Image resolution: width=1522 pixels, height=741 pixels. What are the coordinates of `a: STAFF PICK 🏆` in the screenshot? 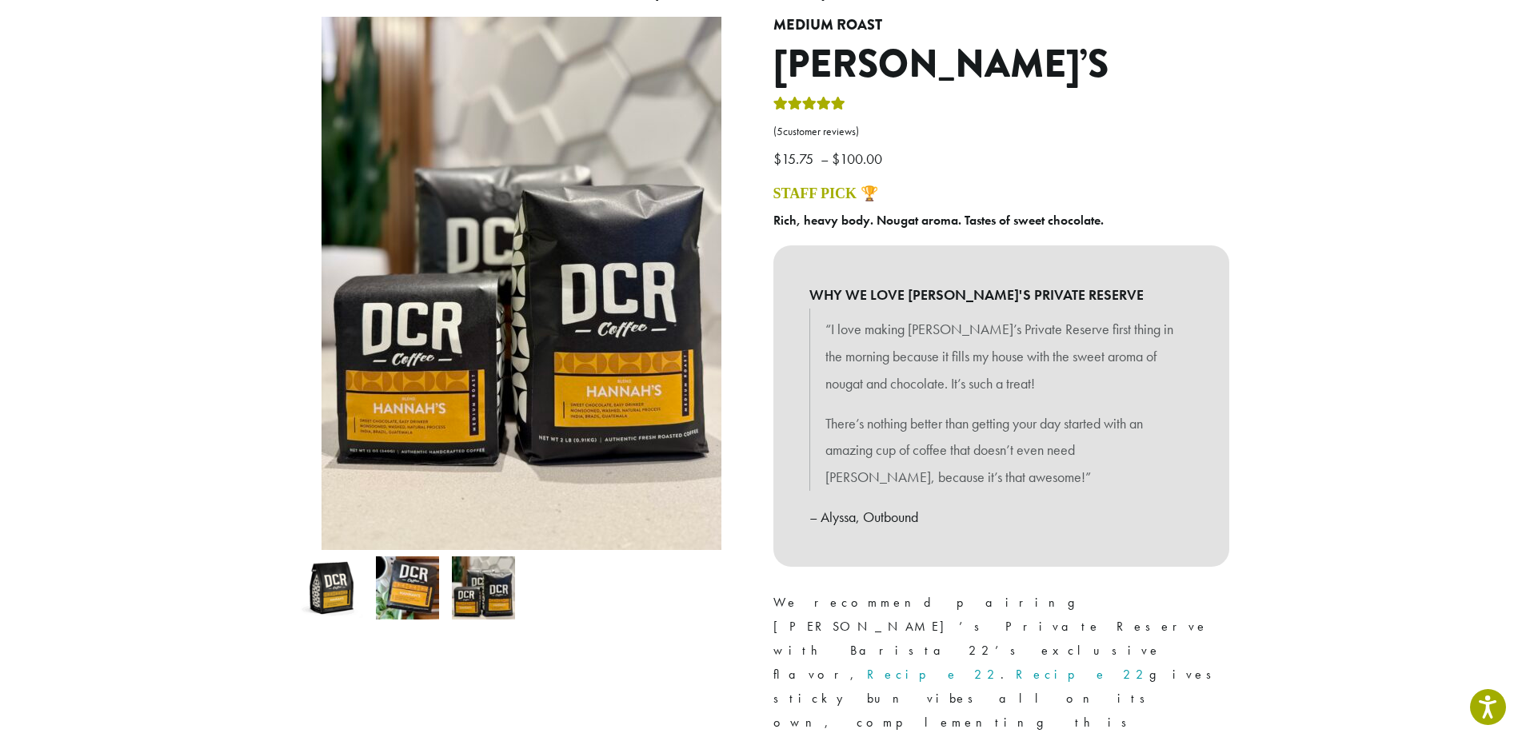 It's located at (825, 194).